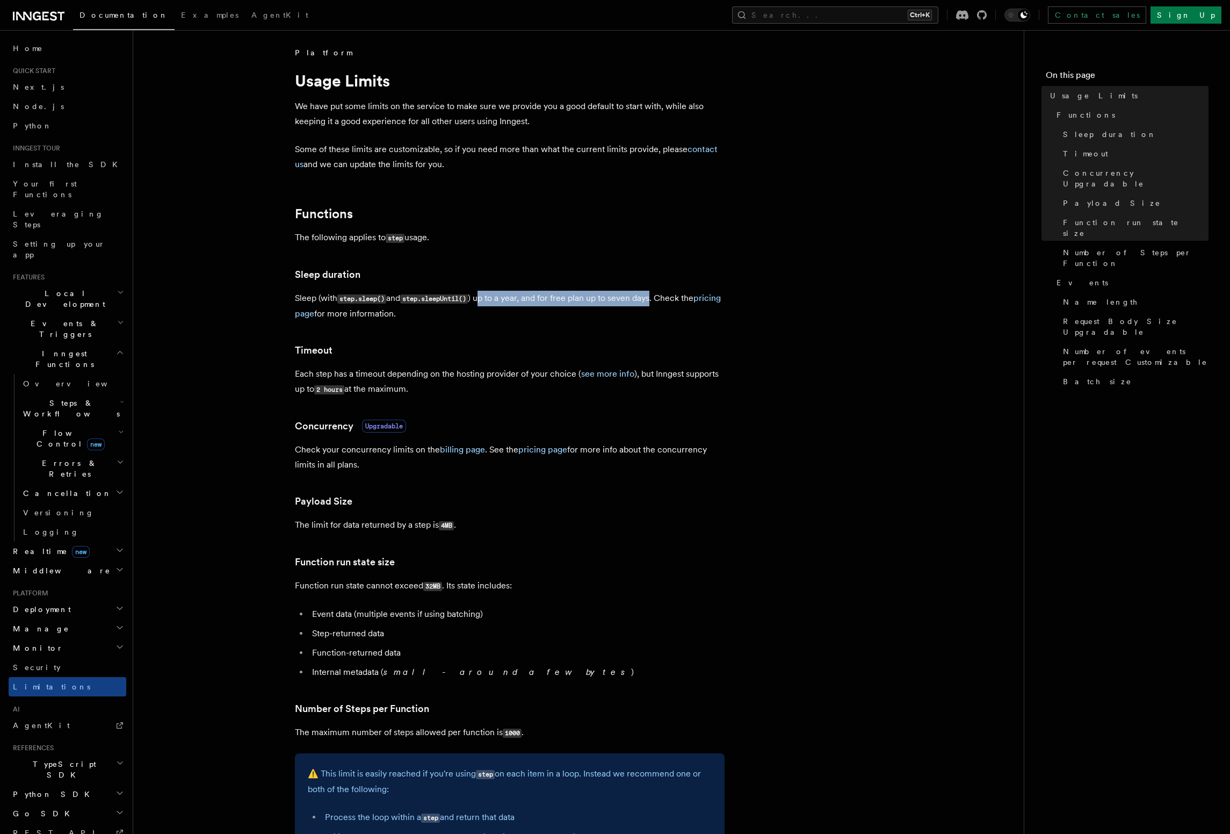  Describe the element at coordinates (14, 709) in the screenshot. I see `span: AI` at that location.